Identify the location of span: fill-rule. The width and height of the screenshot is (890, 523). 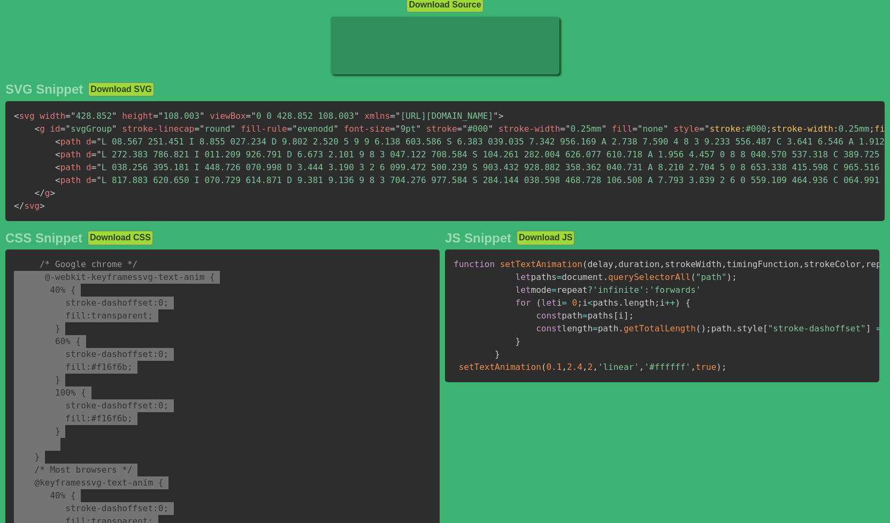
(264, 128).